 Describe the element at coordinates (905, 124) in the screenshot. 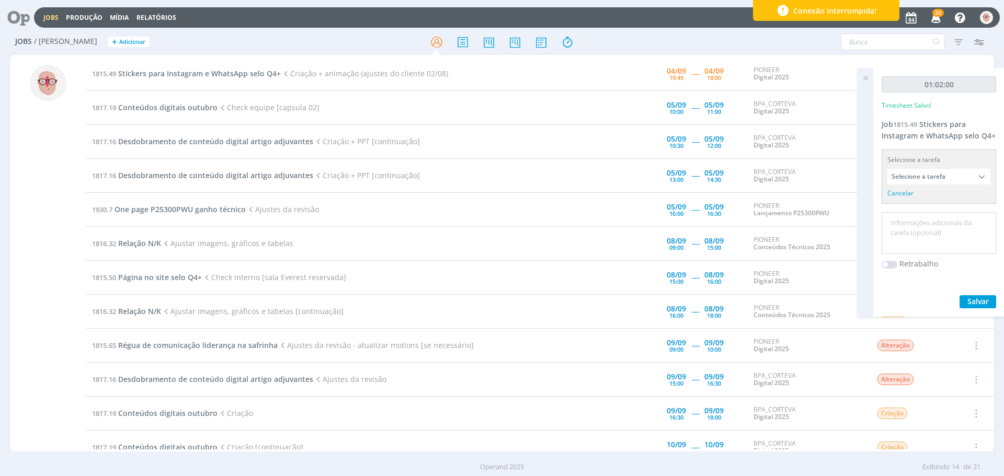

I see `span: 1815.49` at that location.